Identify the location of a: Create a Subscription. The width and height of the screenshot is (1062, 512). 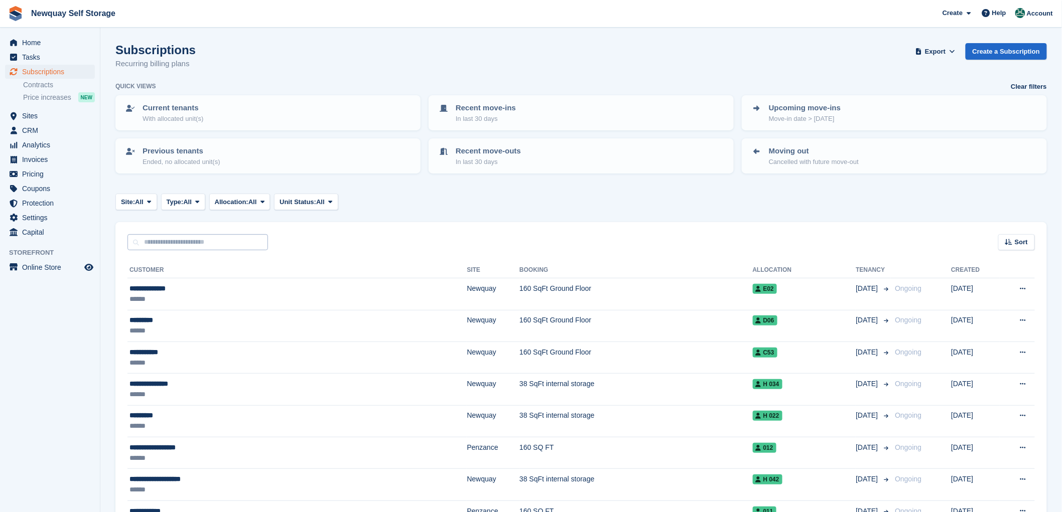
(1006, 51).